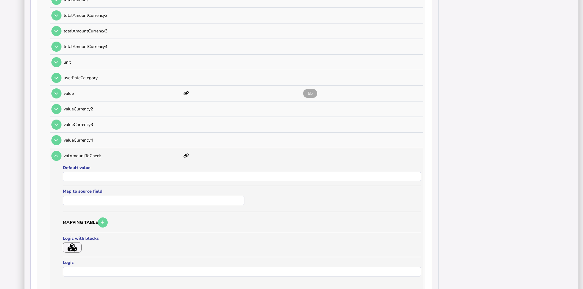  What do you see at coordinates (242, 168) in the screenshot?
I see `label: Default value` at bounding box center [242, 168].